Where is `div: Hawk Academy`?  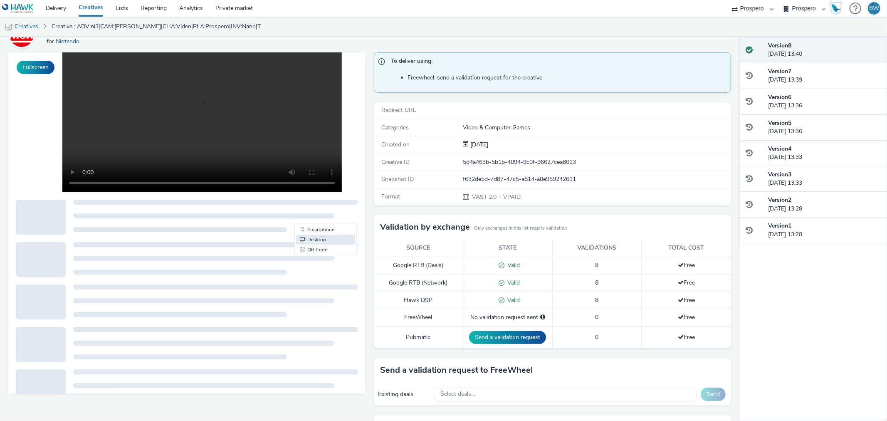
div: Hawk Academy is located at coordinates (836, 8).